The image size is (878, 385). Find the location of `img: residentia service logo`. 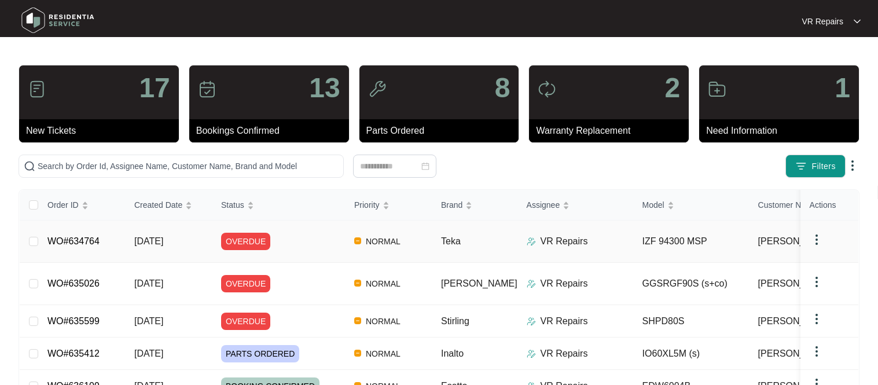

img: residentia service logo is located at coordinates (58, 20).